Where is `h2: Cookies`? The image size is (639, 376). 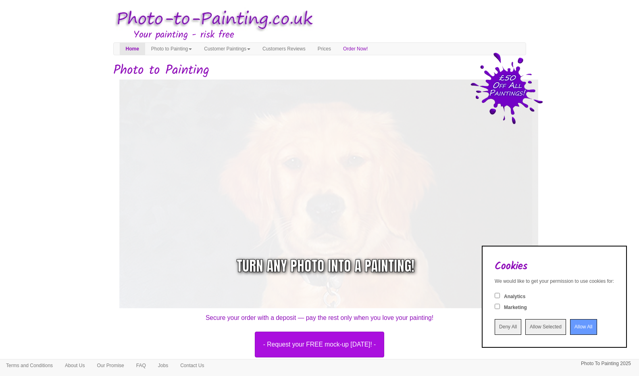 h2: Cookies is located at coordinates (554, 266).